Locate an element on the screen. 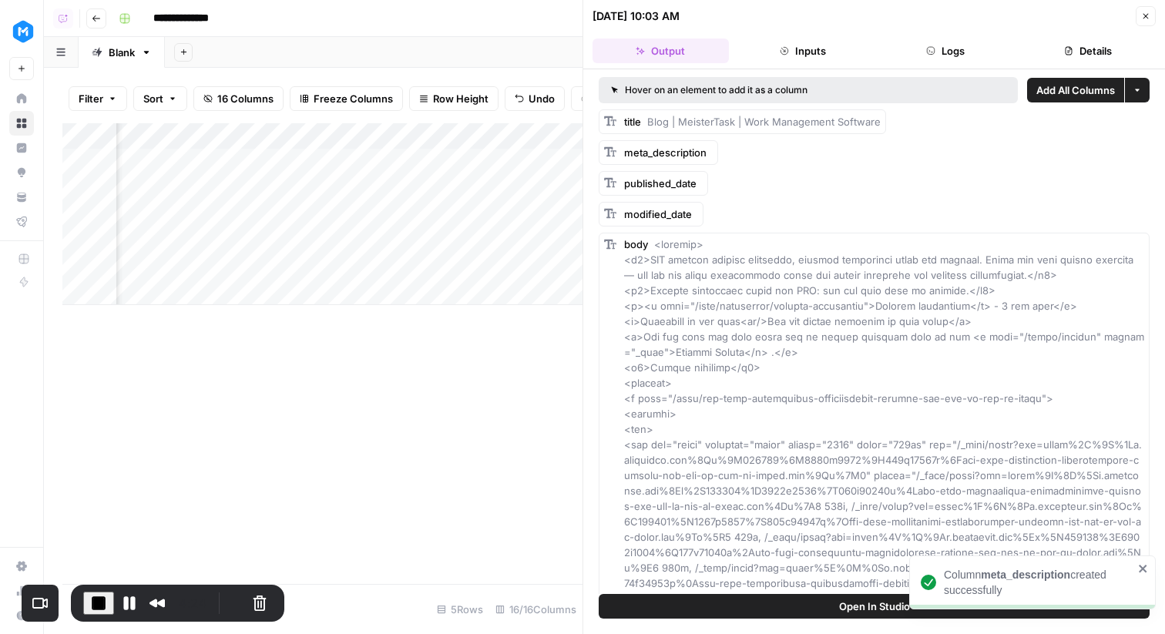 Image resolution: width=1165 pixels, height=634 pixels. a: Settings is located at coordinates (22, 566).